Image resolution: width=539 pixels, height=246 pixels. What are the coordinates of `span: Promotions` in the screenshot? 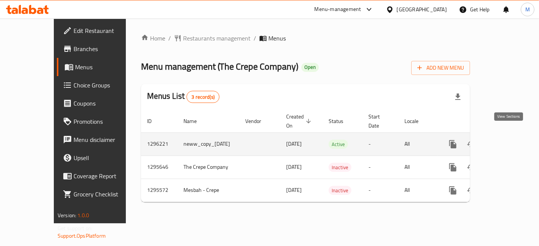 It's located at (105, 122).